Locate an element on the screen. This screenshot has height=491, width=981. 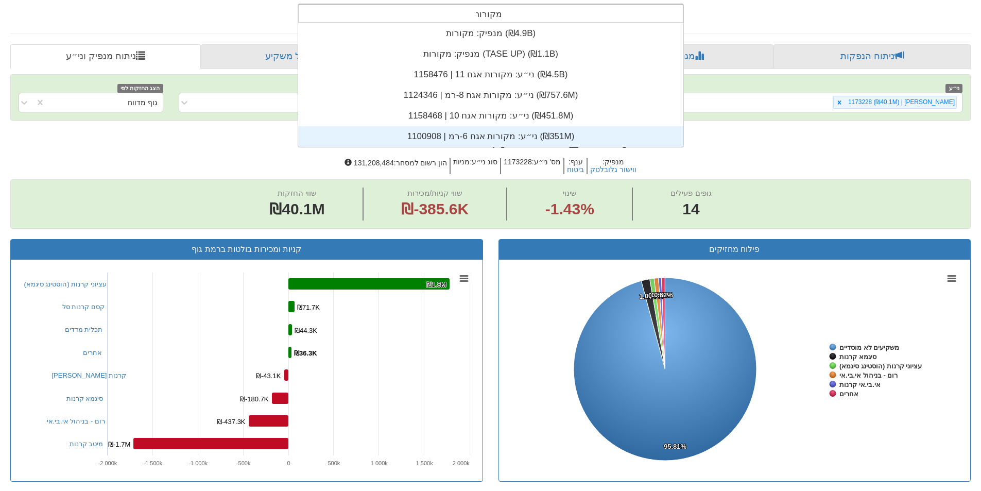
tspan: ₪-43.1K is located at coordinates (268, 375).